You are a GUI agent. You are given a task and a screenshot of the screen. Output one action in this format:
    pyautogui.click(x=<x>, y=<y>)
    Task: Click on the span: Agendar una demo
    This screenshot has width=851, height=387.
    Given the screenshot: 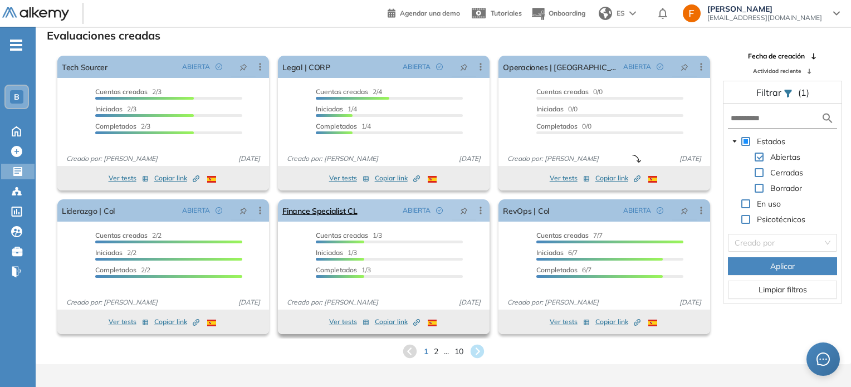 What is the action you would take?
    pyautogui.click(x=430, y=13)
    